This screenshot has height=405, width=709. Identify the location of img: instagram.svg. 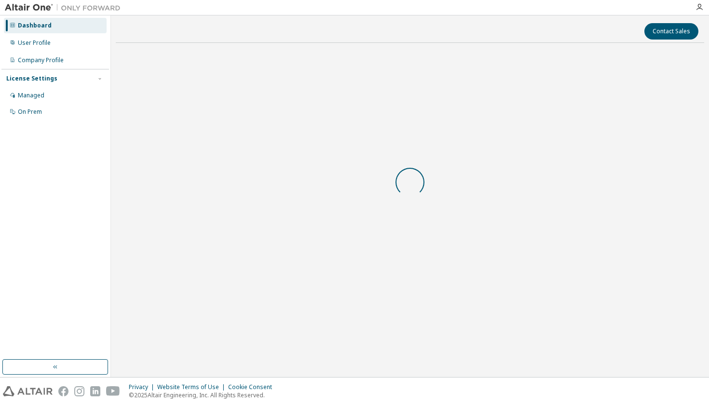
(79, 391).